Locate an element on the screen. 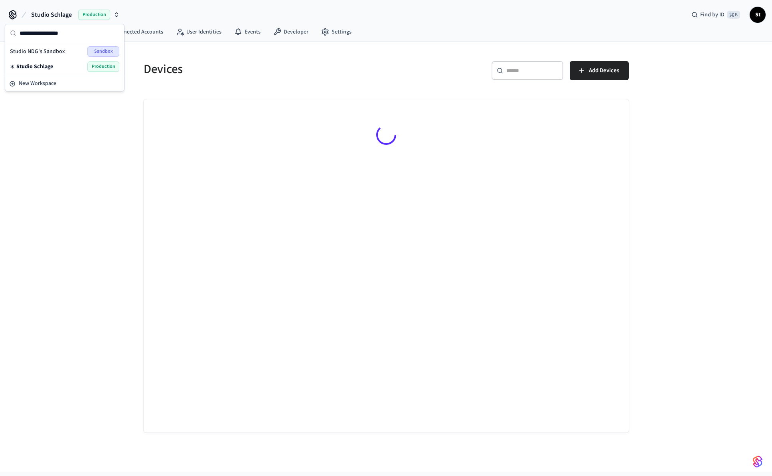  span: St is located at coordinates (758, 15).